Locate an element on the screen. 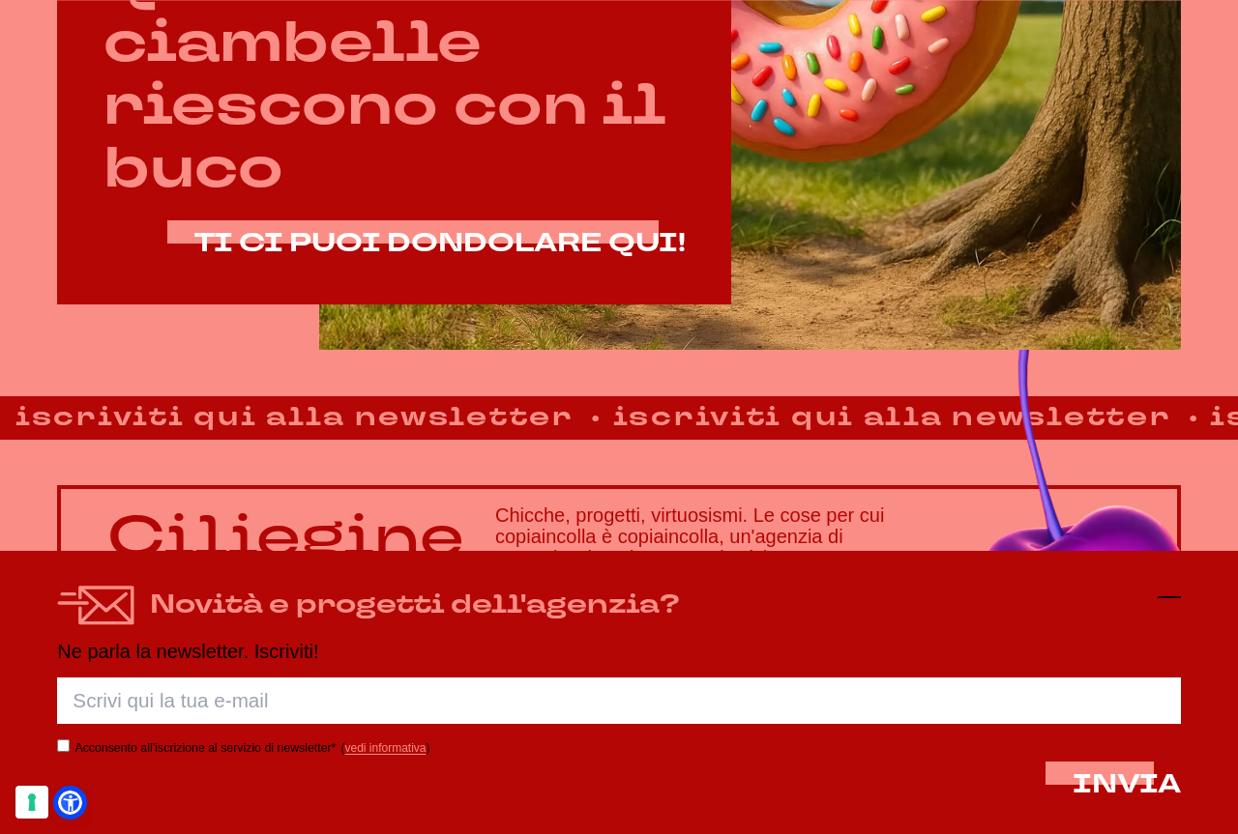 Image resolution: width=1238 pixels, height=834 pixels. a: Open Accessibility Menu is located at coordinates (70, 803).